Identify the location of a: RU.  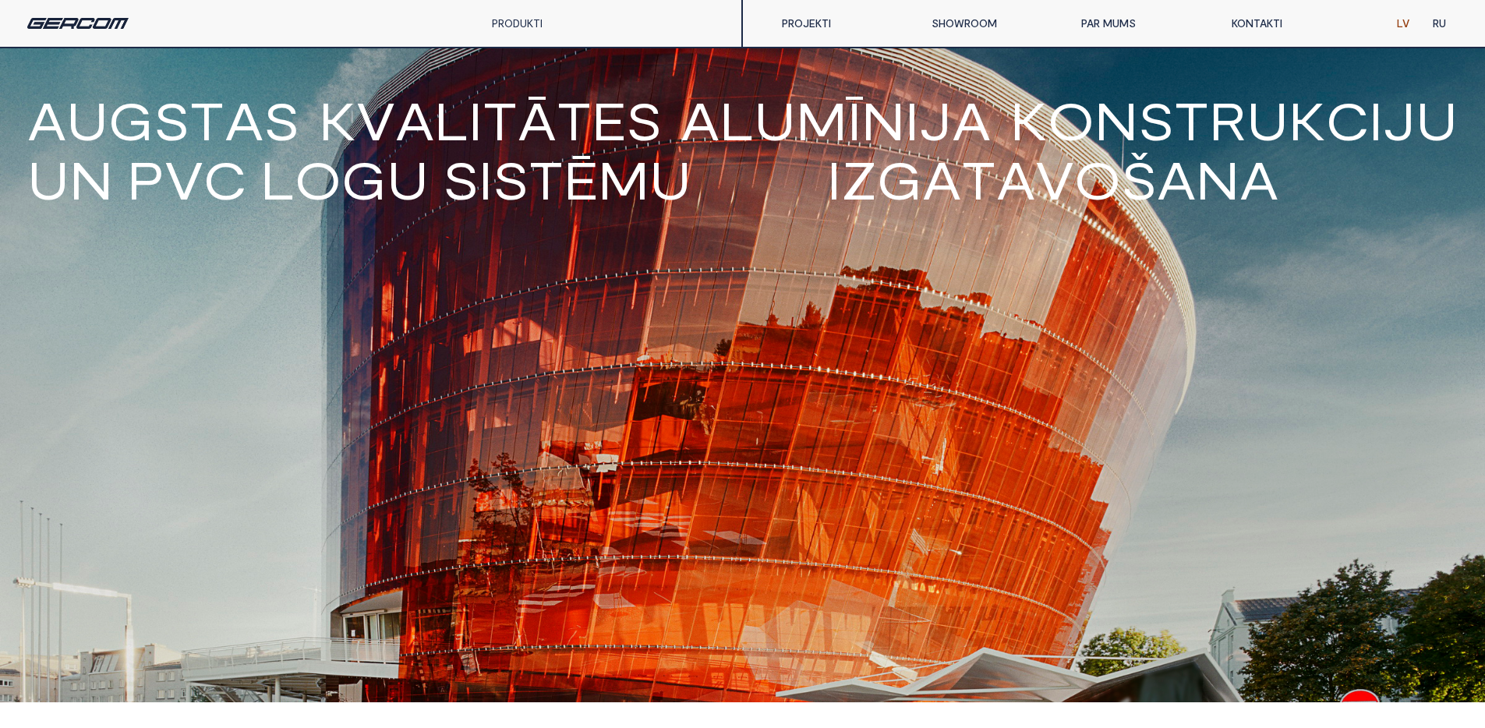
(1439, 23).